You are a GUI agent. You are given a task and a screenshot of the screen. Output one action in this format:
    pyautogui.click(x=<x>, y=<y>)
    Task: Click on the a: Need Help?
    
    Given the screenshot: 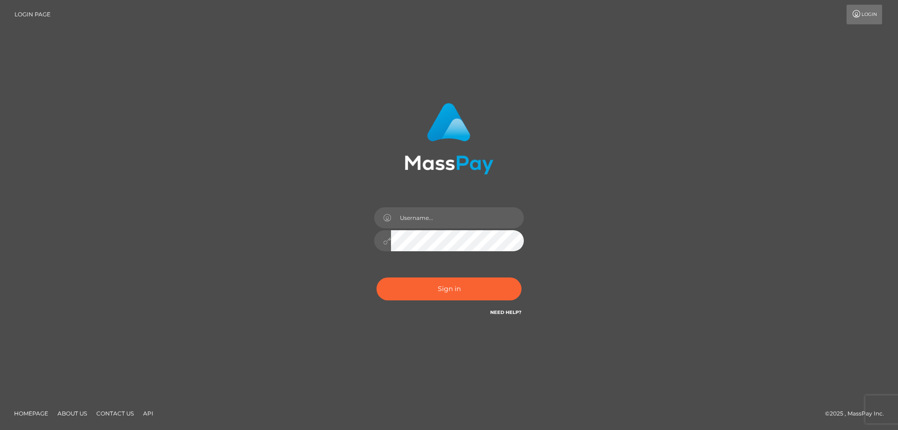 What is the action you would take?
    pyautogui.click(x=505, y=312)
    